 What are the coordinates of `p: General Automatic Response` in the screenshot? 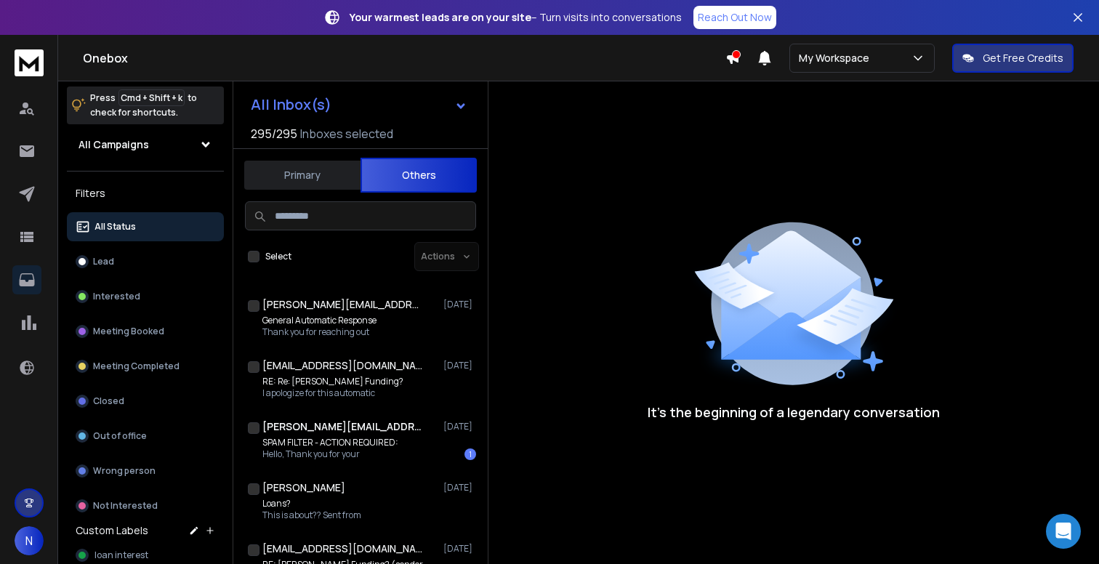 It's located at (319, 321).